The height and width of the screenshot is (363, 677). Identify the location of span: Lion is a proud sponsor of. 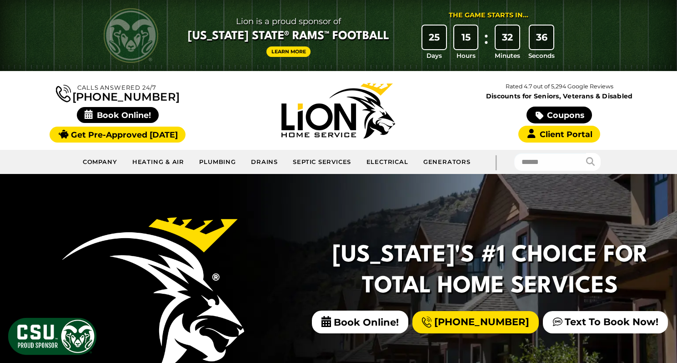
(288, 21).